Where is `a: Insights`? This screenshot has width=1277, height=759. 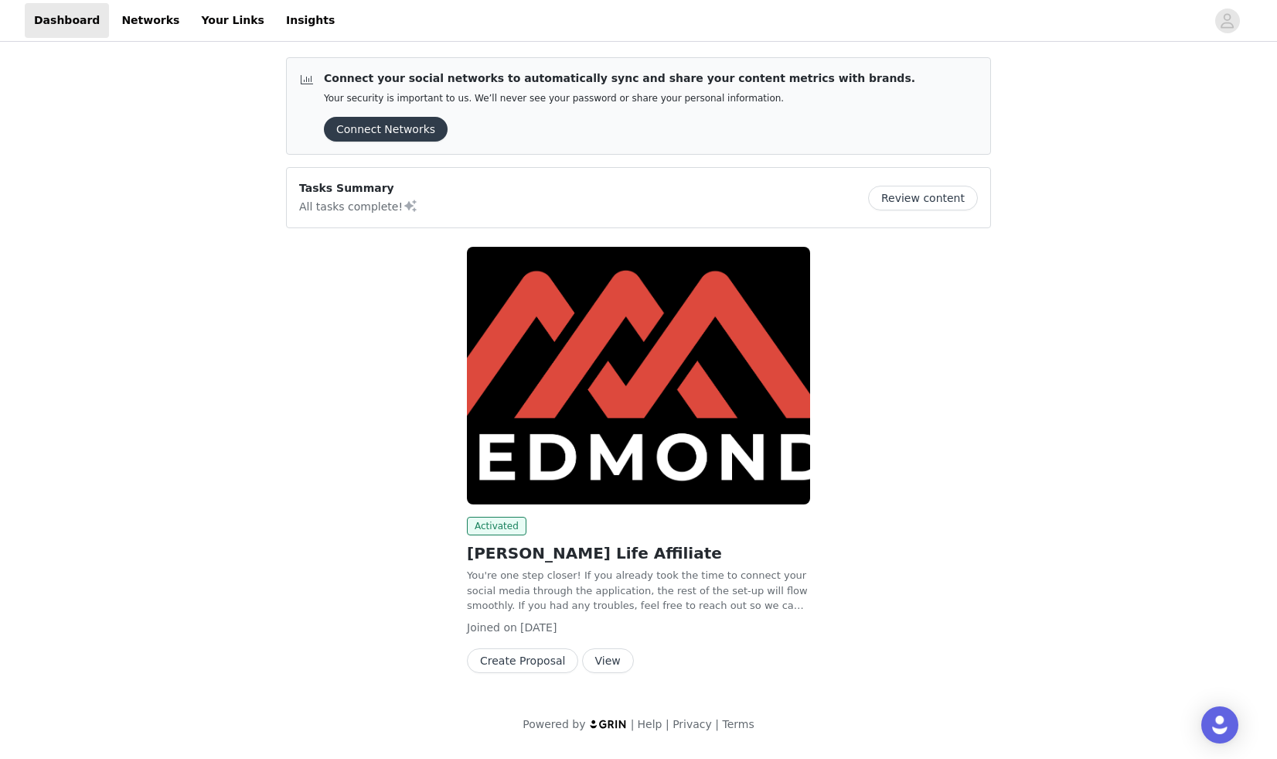
a: Insights is located at coordinates (310, 20).